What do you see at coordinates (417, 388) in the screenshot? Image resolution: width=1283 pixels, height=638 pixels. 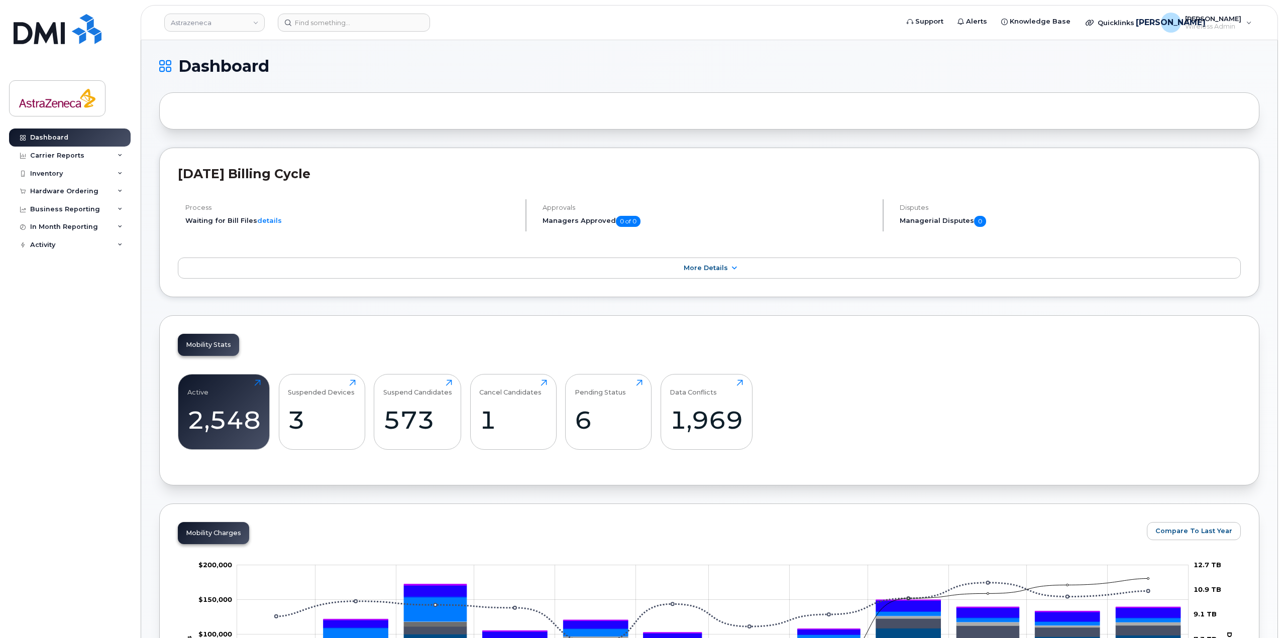 I see `div: Suspend Candidates` at bounding box center [417, 388].